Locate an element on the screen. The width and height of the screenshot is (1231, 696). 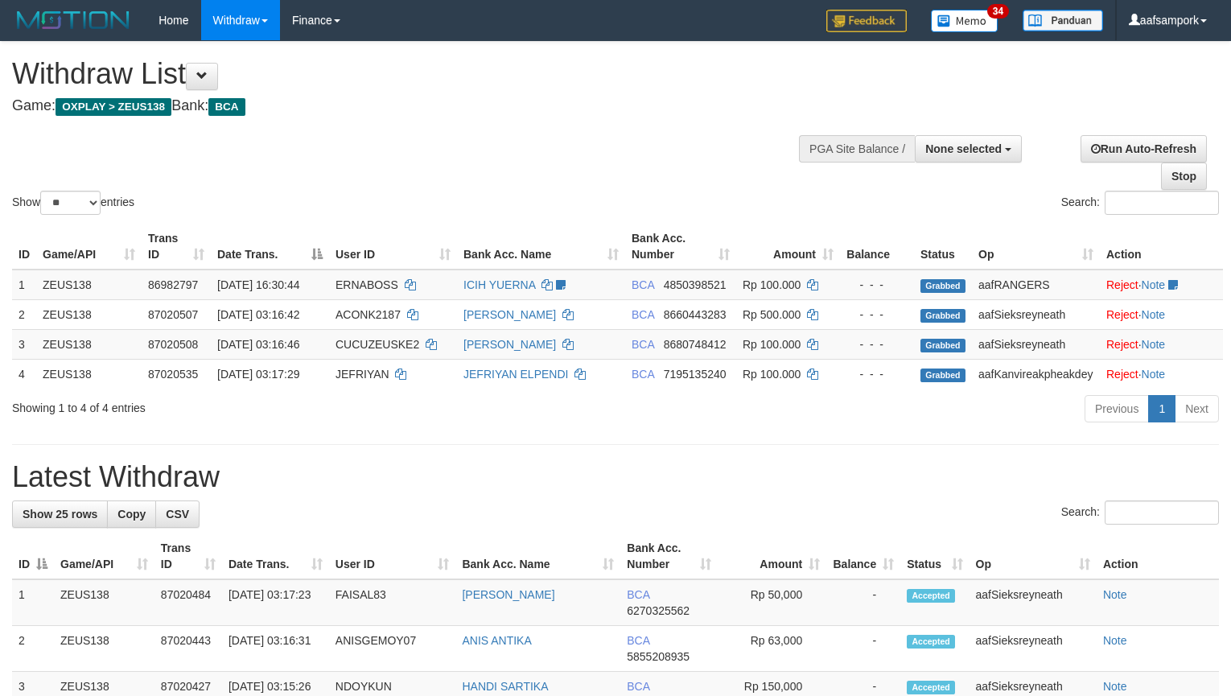
a: ANIS ANTIKA is located at coordinates (496, 640).